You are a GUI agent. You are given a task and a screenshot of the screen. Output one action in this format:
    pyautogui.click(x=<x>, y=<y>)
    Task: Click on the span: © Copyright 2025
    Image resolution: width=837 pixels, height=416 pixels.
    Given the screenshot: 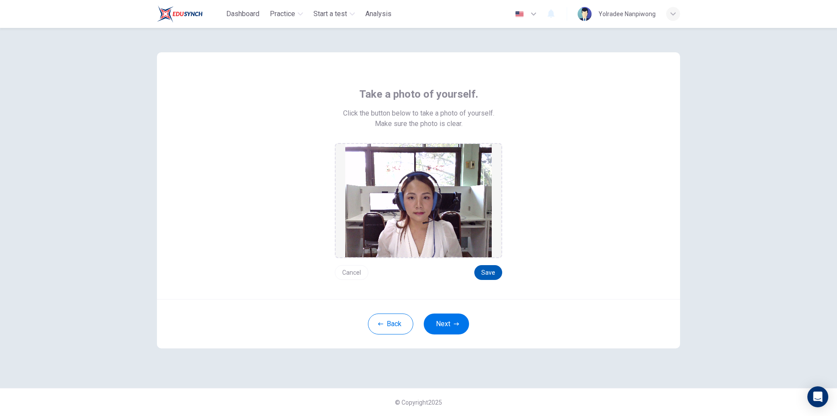 What is the action you would take?
    pyautogui.click(x=419, y=402)
    